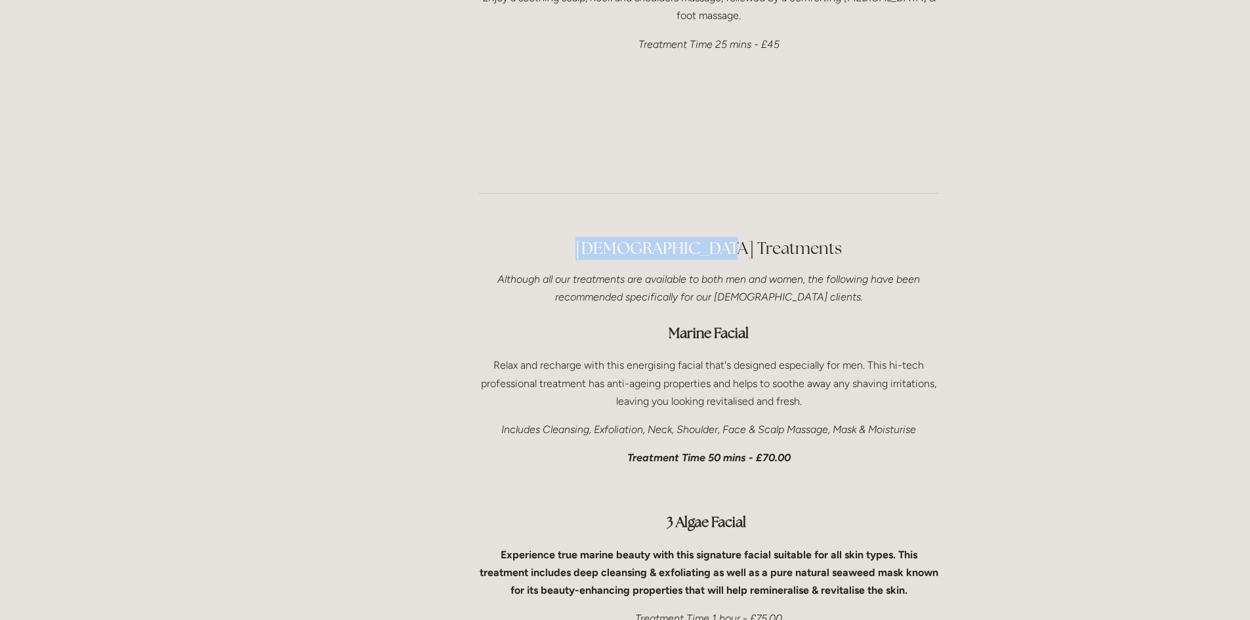  What do you see at coordinates (709, 457) in the screenshot?
I see `em: Treatment Time 50 mins - £70.00` at bounding box center [709, 457].